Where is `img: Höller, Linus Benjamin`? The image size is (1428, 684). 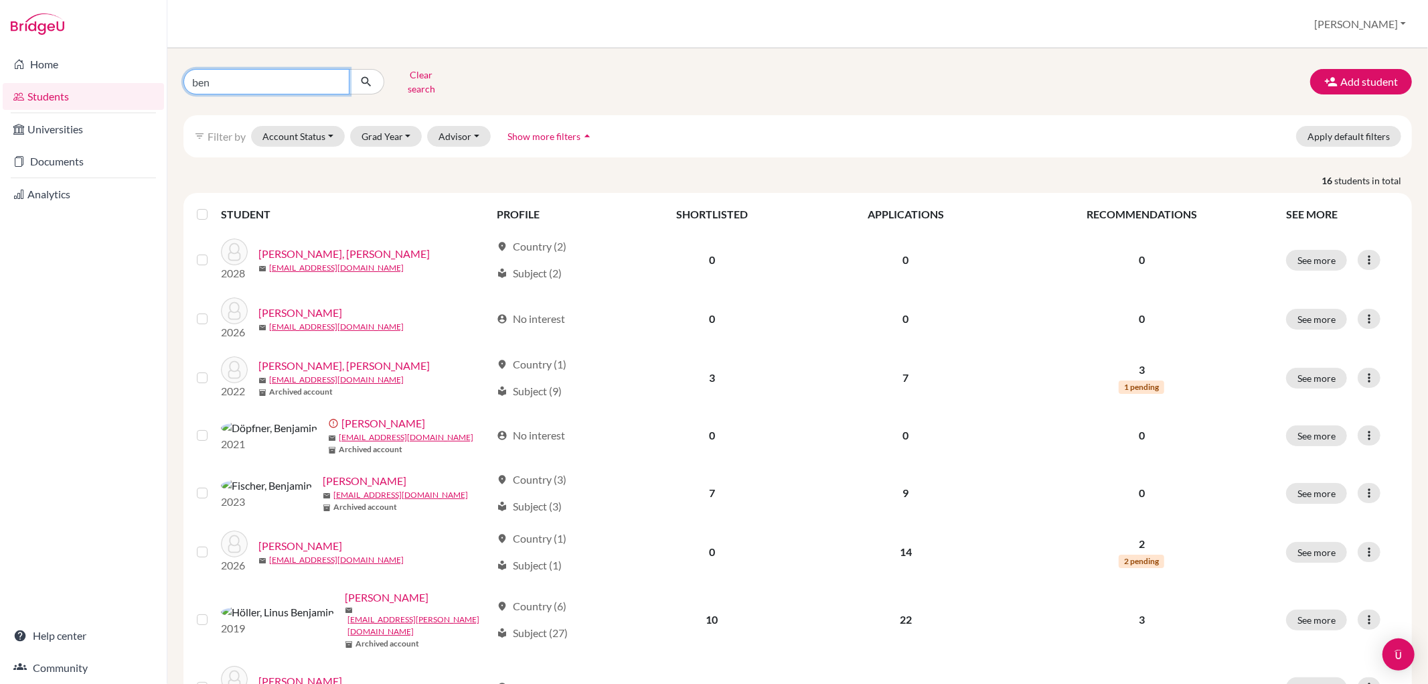
img: Höller, Linus Benjamin is located at coordinates (277, 612).